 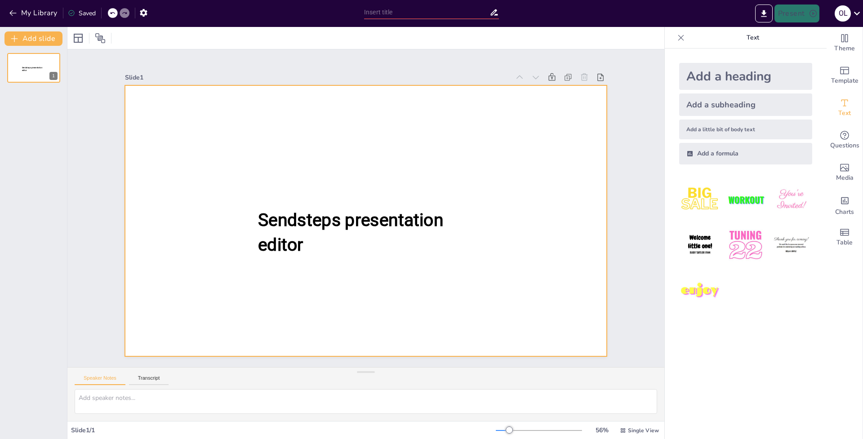 What do you see at coordinates (34, 13) in the screenshot?
I see `button: My Library` at bounding box center [34, 13].